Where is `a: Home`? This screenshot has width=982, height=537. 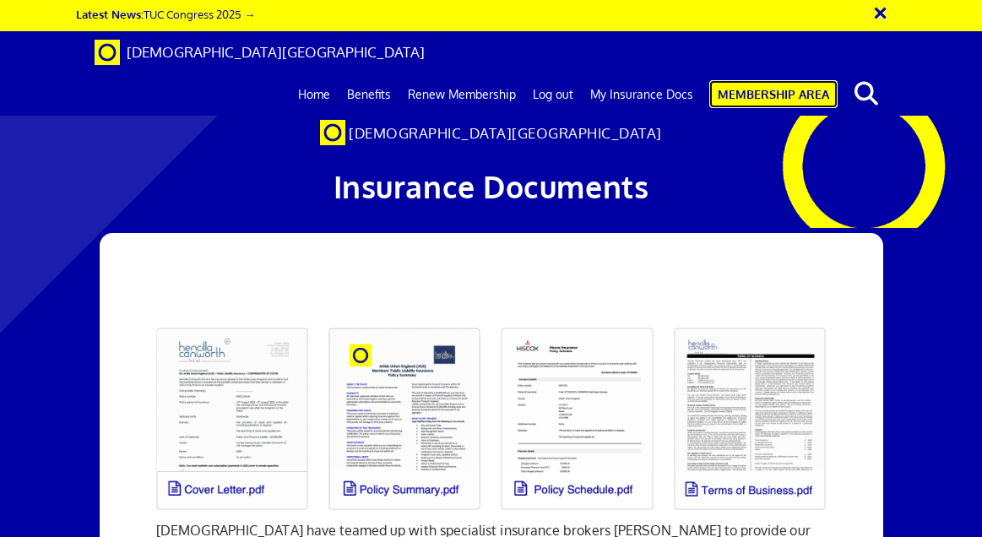
a: Home is located at coordinates (314, 95).